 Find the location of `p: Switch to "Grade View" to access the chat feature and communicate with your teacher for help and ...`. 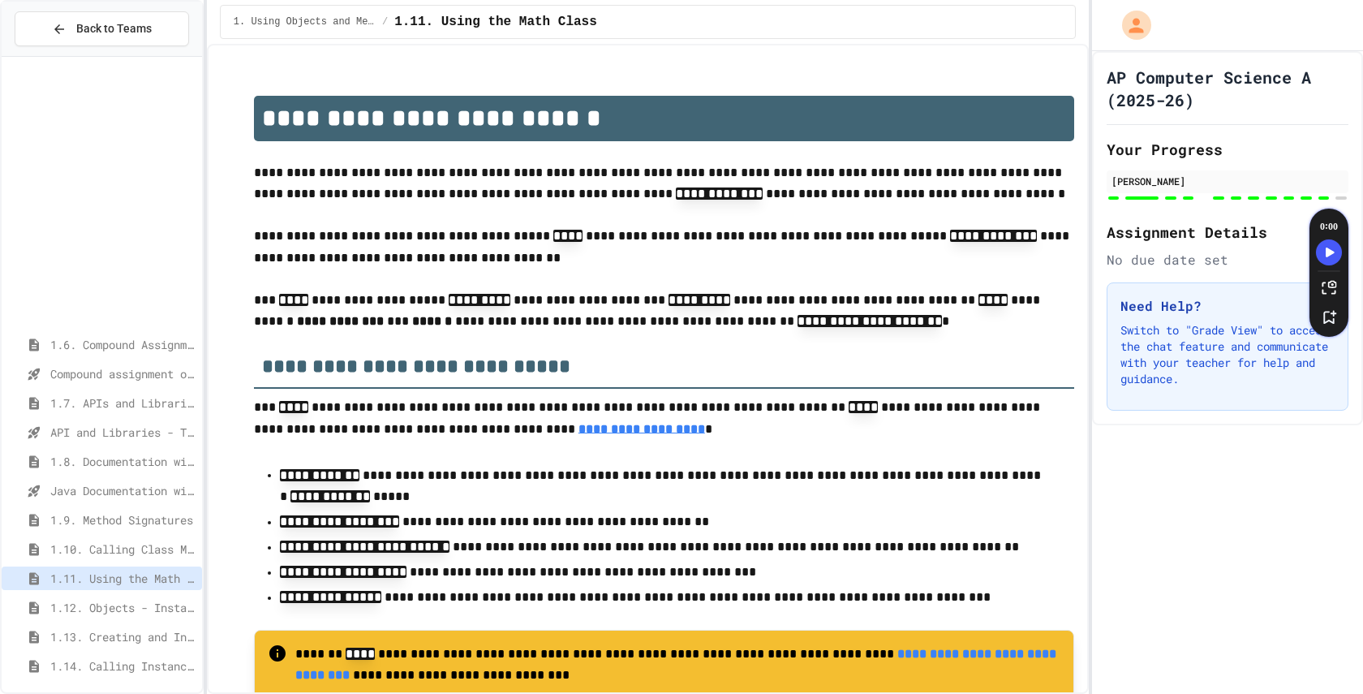

p: Switch to "Grade View" to access the chat feature and communicate with your teacher for help and ... is located at coordinates (1228, 355).